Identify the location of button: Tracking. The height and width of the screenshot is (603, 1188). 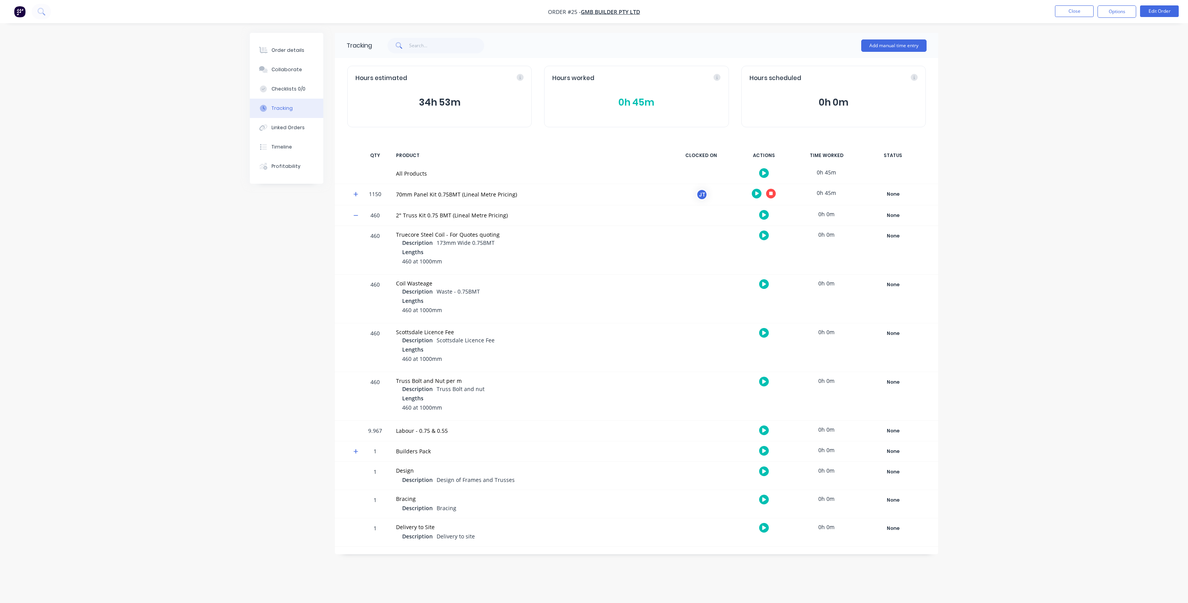
(286, 108).